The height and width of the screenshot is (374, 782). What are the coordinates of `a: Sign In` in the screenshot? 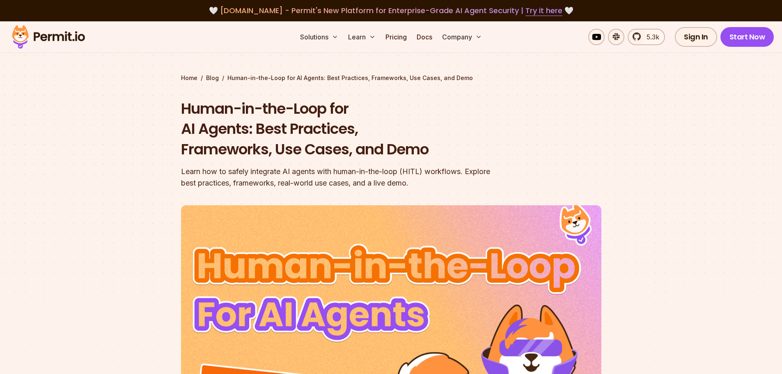 It's located at (696, 37).